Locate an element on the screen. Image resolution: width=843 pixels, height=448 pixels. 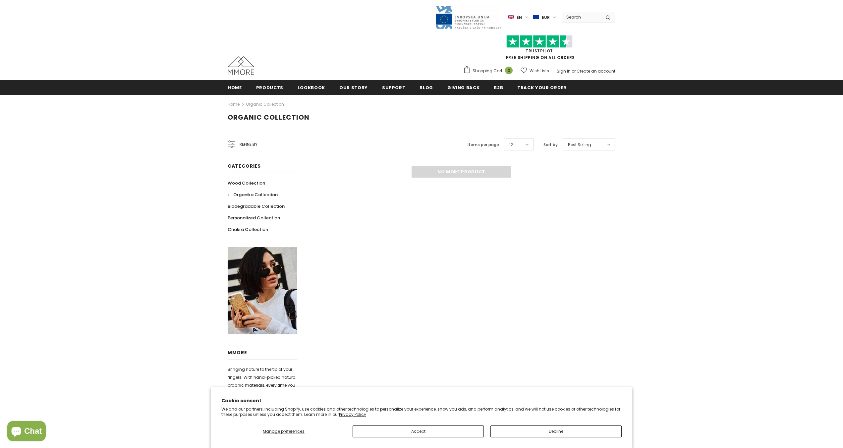
a: Organika Collection is located at coordinates (253, 195).